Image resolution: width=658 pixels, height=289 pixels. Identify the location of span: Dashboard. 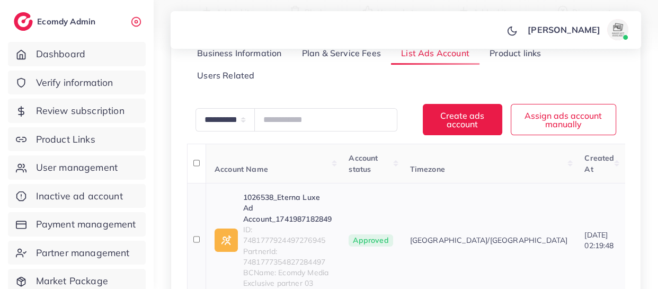
(60, 54).